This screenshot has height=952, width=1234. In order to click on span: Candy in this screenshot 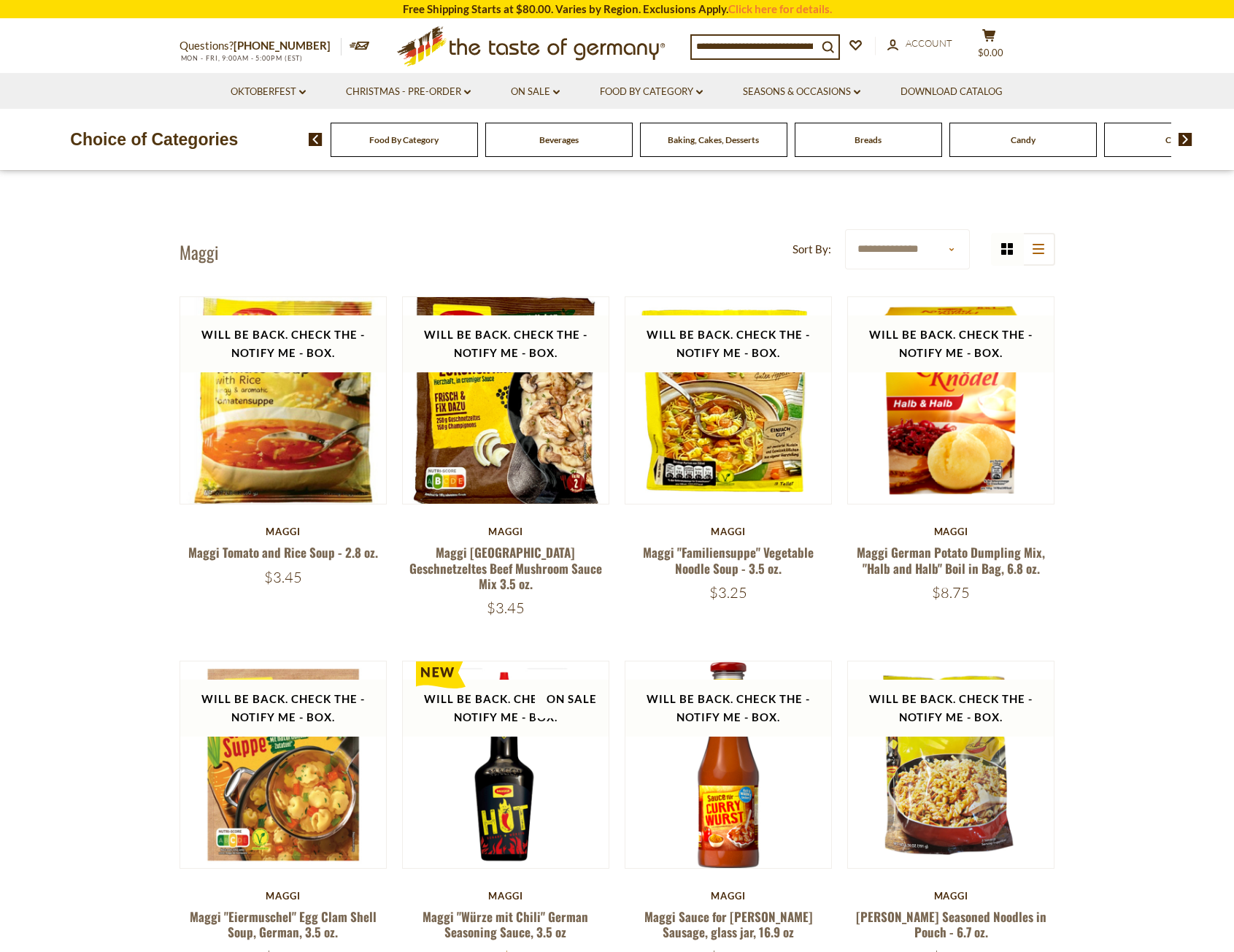, I will do `click(1024, 140)`.